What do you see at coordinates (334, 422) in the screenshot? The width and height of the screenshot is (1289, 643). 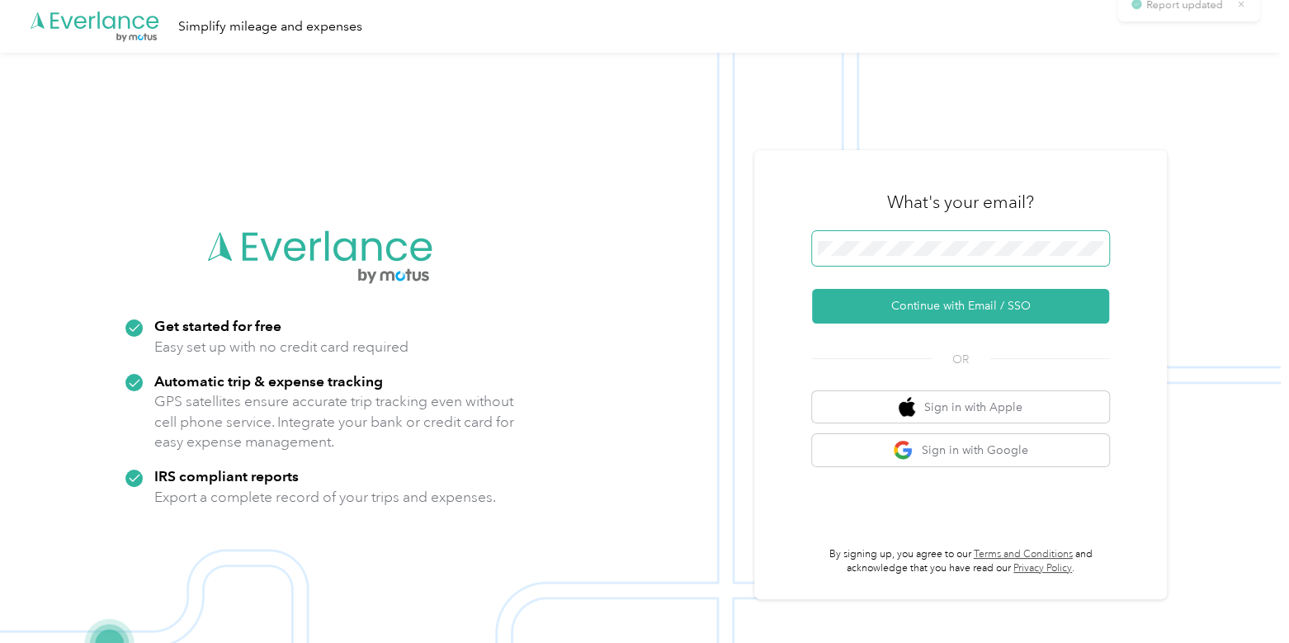 I see `p: GPS satellites ensure accurate trip tracking even without cell phone service. Integrate your bank...` at bounding box center [334, 422].